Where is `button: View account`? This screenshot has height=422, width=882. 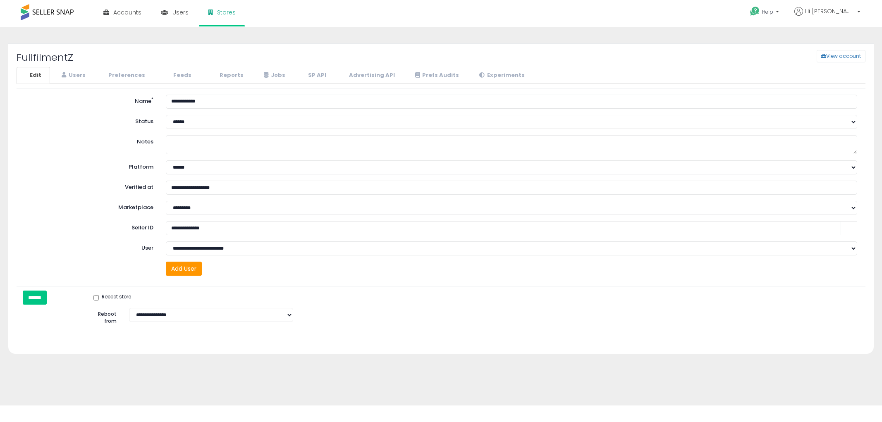 button: View account is located at coordinates (841, 56).